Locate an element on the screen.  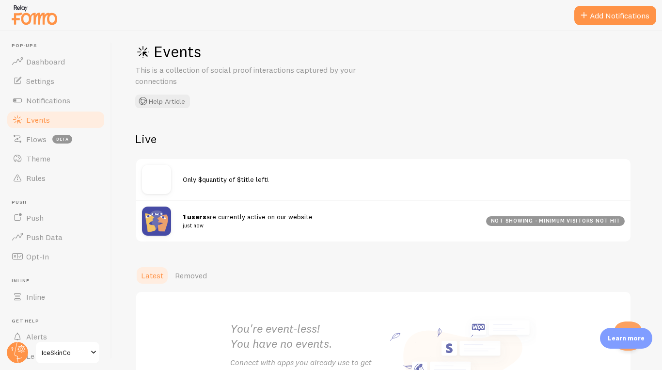
span: beta is located at coordinates (62, 139).